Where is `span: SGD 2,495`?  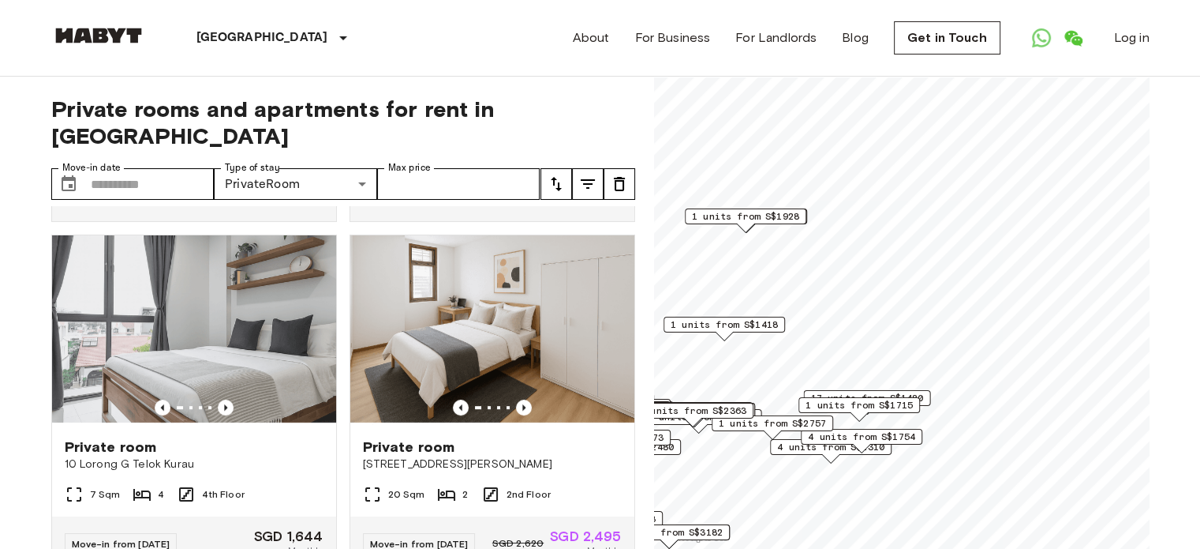 span: SGD 2,495 is located at coordinates (586, 536).